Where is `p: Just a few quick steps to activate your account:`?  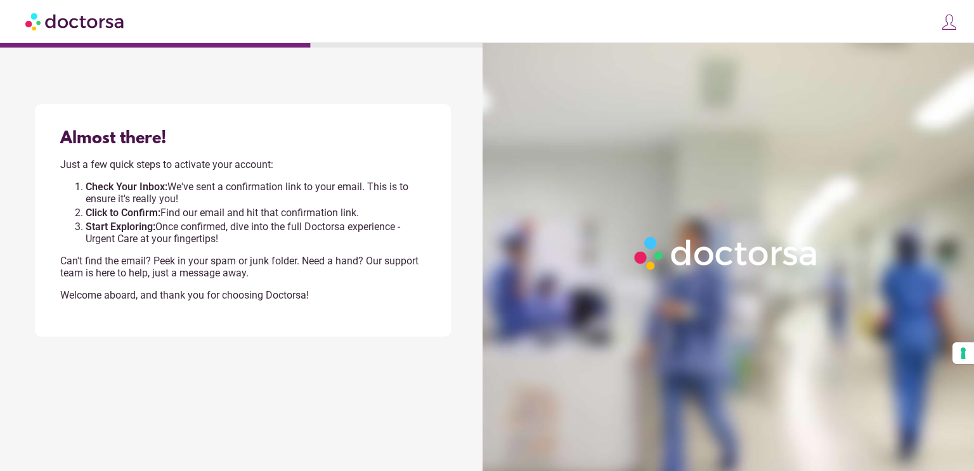 p: Just a few quick steps to activate your account: is located at coordinates (243, 164).